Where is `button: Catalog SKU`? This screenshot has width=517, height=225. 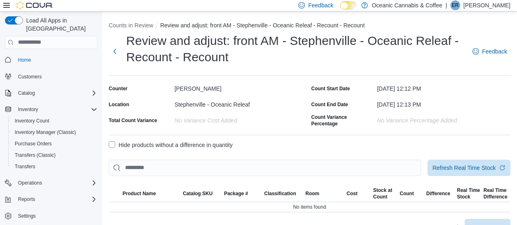
button: Catalog SKU is located at coordinates (202, 194).